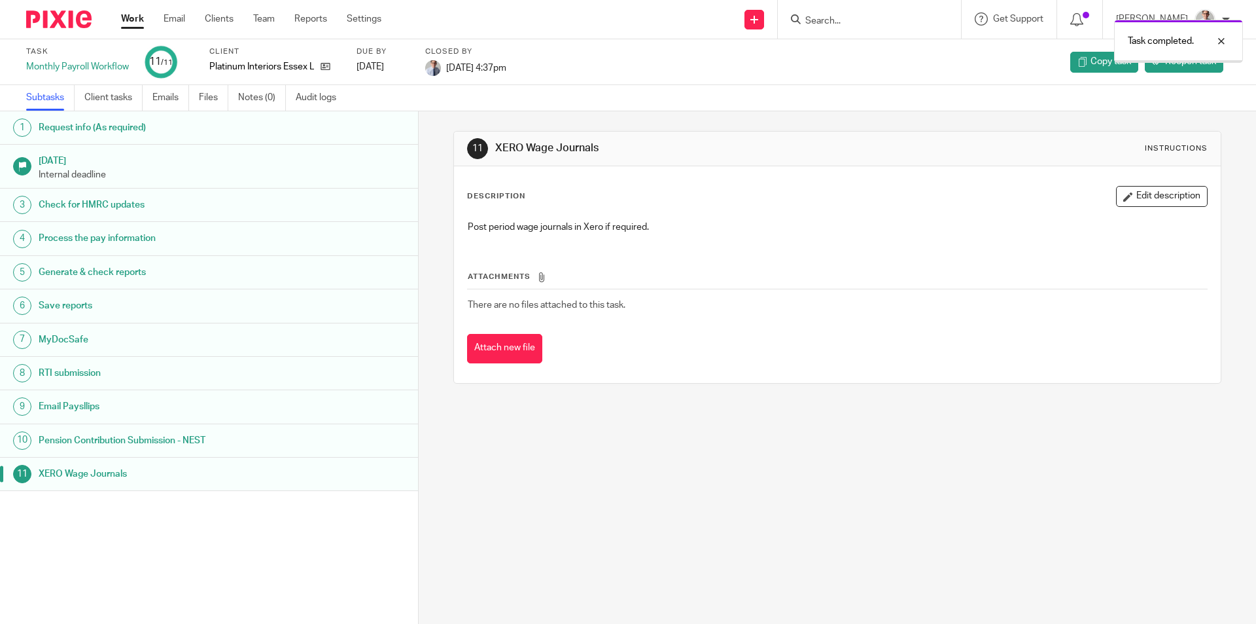 Image resolution: width=1256 pixels, height=624 pixels. Describe the element at coordinates (219, 19) in the screenshot. I see `a: Clients` at that location.